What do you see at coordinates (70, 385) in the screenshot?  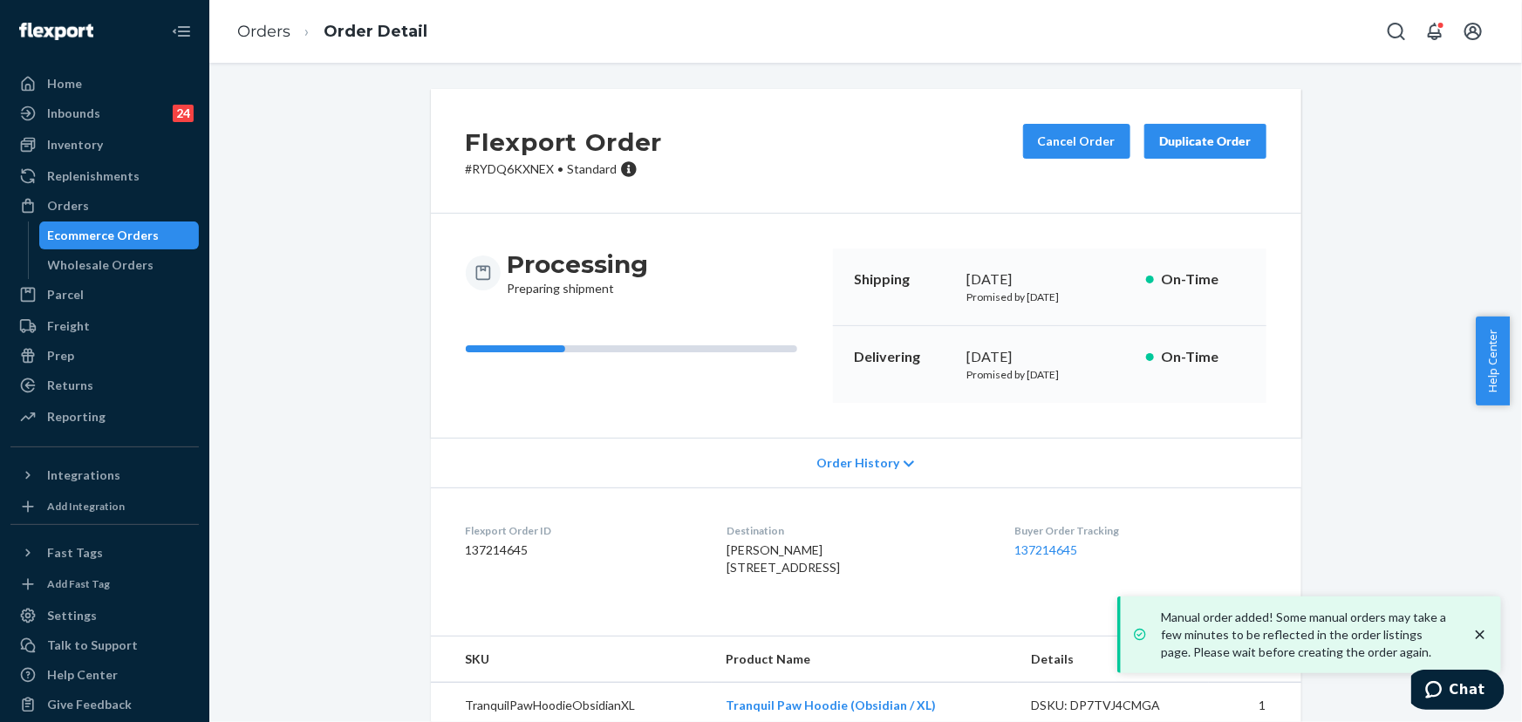 I see `div: Returns` at bounding box center [70, 385].